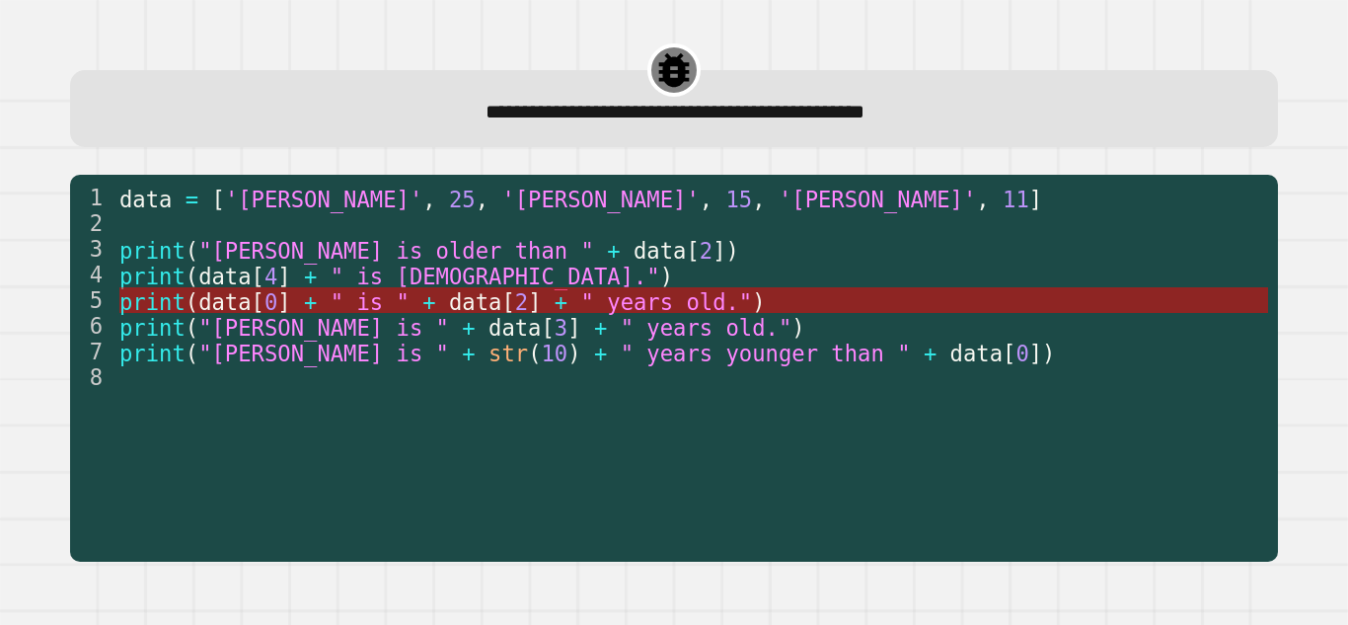  What do you see at coordinates (766, 352) in the screenshot?
I see `span: " years younger than "` at bounding box center [766, 352].